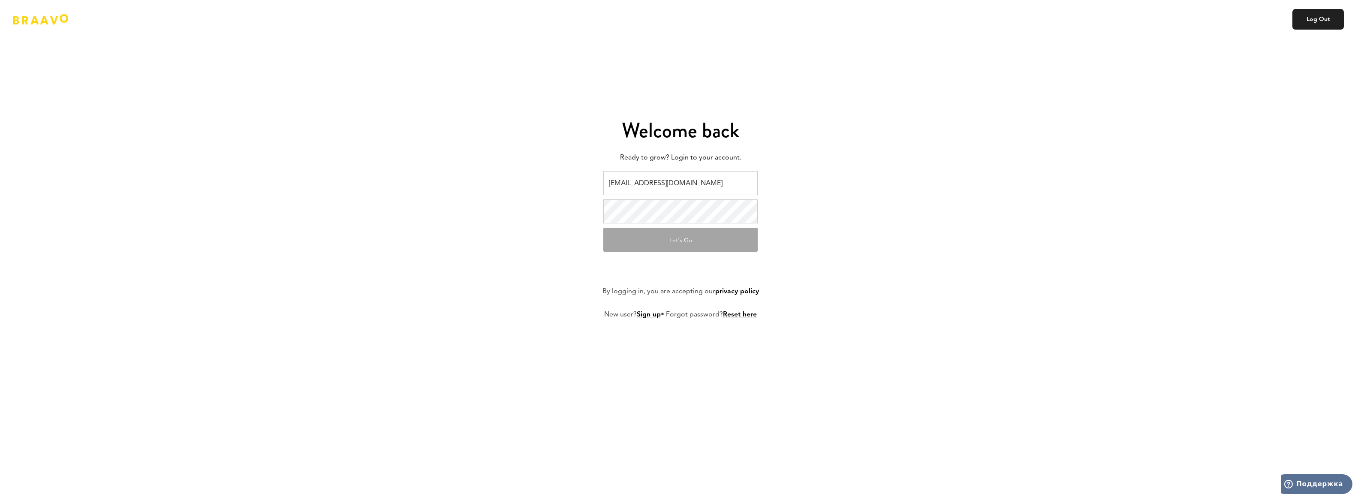 The height and width of the screenshot is (500, 1361). Describe the element at coordinates (680, 158) in the screenshot. I see `p: Ready to grow? Login to your account.` at that location.